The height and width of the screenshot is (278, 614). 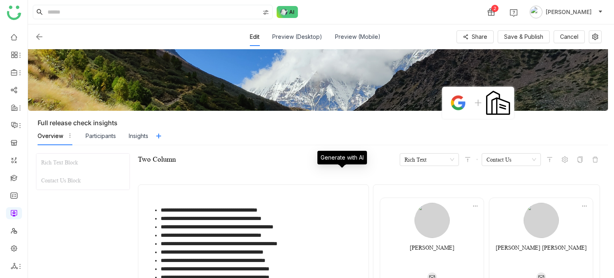 What do you see at coordinates (101, 136) in the screenshot?
I see `div: Participants` at bounding box center [101, 136].